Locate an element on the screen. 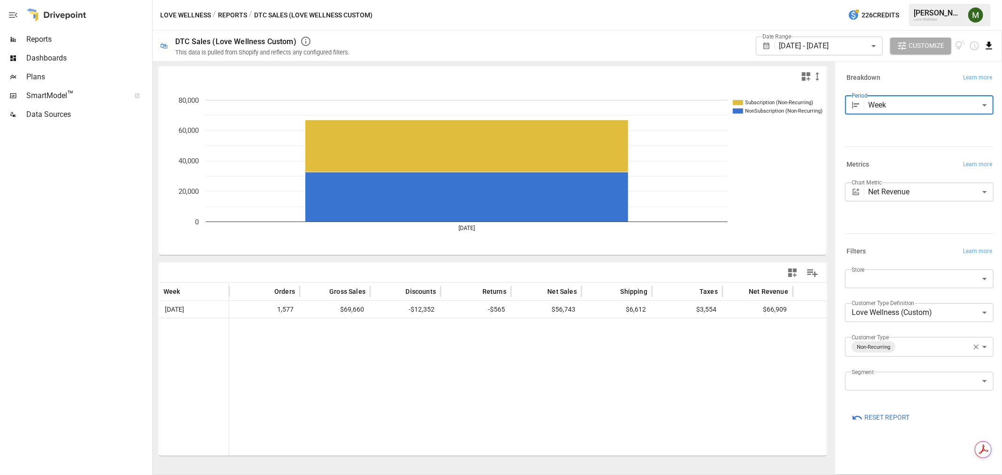  div: A chart. is located at coordinates (493, 170).